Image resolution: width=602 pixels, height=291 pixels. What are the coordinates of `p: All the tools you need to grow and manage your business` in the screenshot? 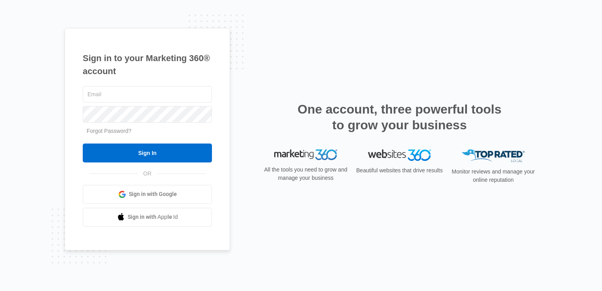 It's located at (306, 174).